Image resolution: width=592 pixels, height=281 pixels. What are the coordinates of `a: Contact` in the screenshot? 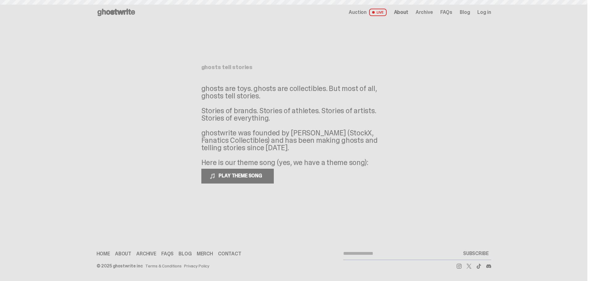 It's located at (230, 254).